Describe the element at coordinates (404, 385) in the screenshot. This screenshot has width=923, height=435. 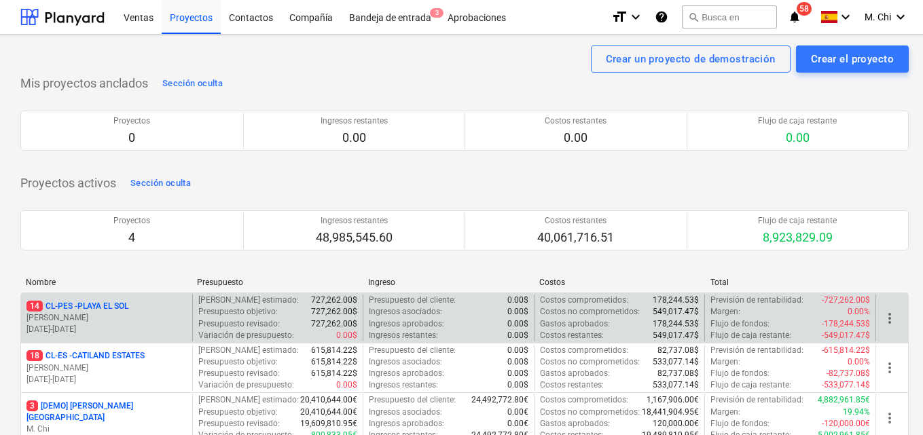
I see `p: Ingresos restantes :` at that location.